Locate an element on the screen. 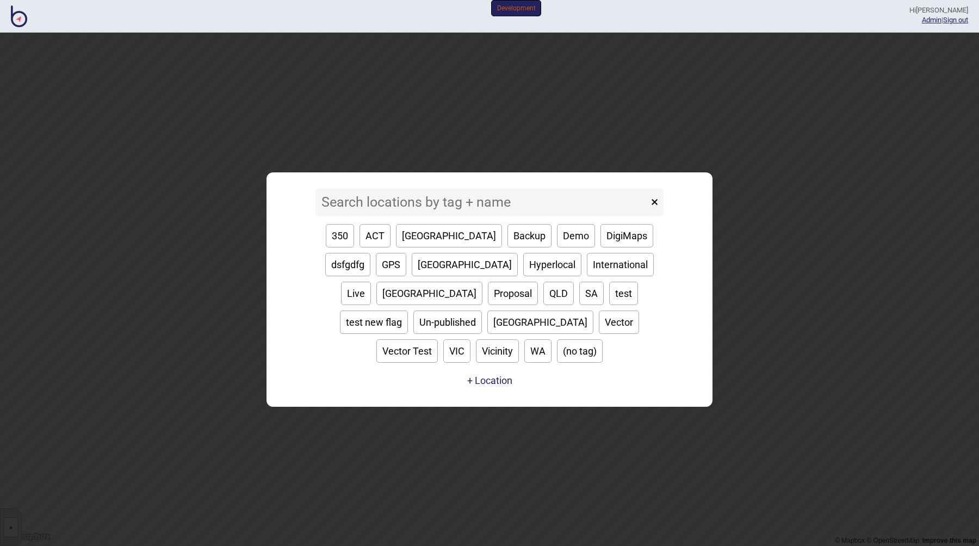 The height and width of the screenshot is (546, 979). button: DigiMaps is located at coordinates (626, 235).